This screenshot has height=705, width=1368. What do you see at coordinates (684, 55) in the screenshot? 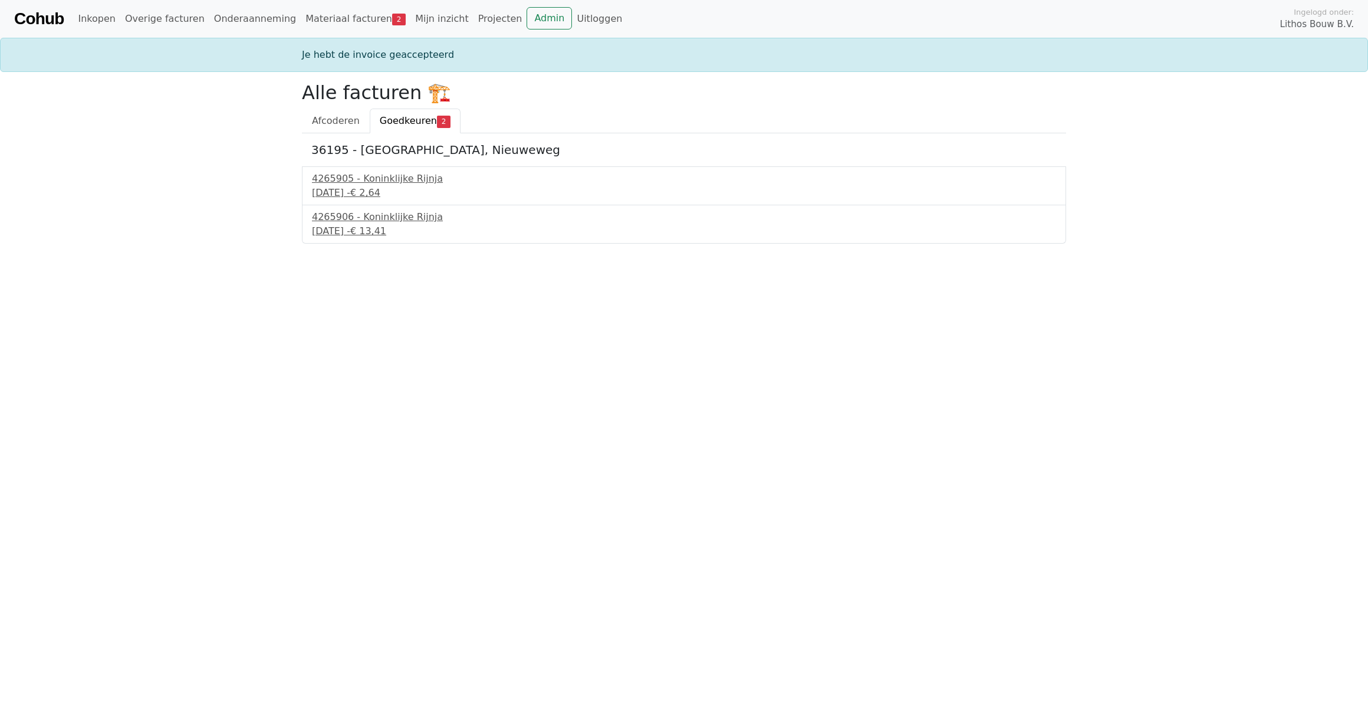
I see `div: Je hebt de invoice geaccepteerd` at bounding box center [684, 55].